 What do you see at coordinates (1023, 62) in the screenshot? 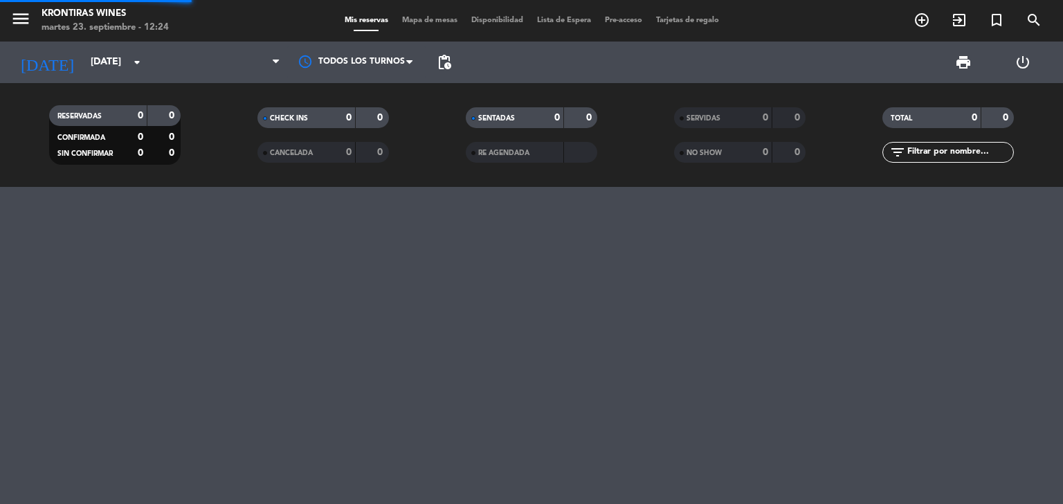
I see `i: power_settings_new` at bounding box center [1023, 62].